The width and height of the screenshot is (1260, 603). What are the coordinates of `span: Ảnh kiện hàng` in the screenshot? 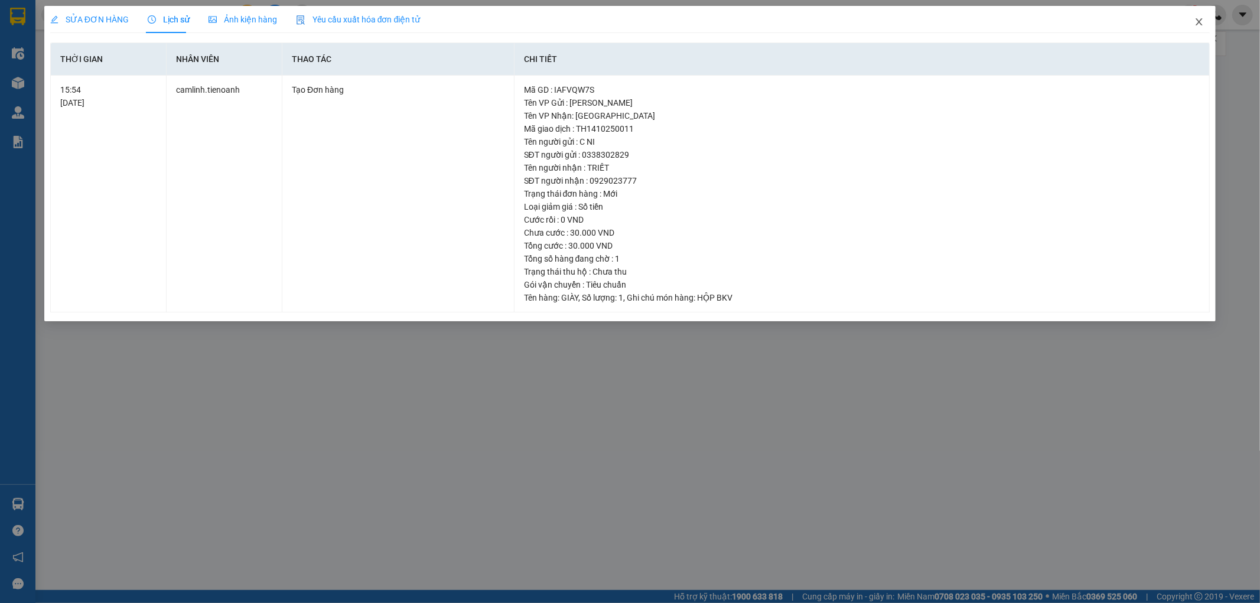 It's located at (243, 19).